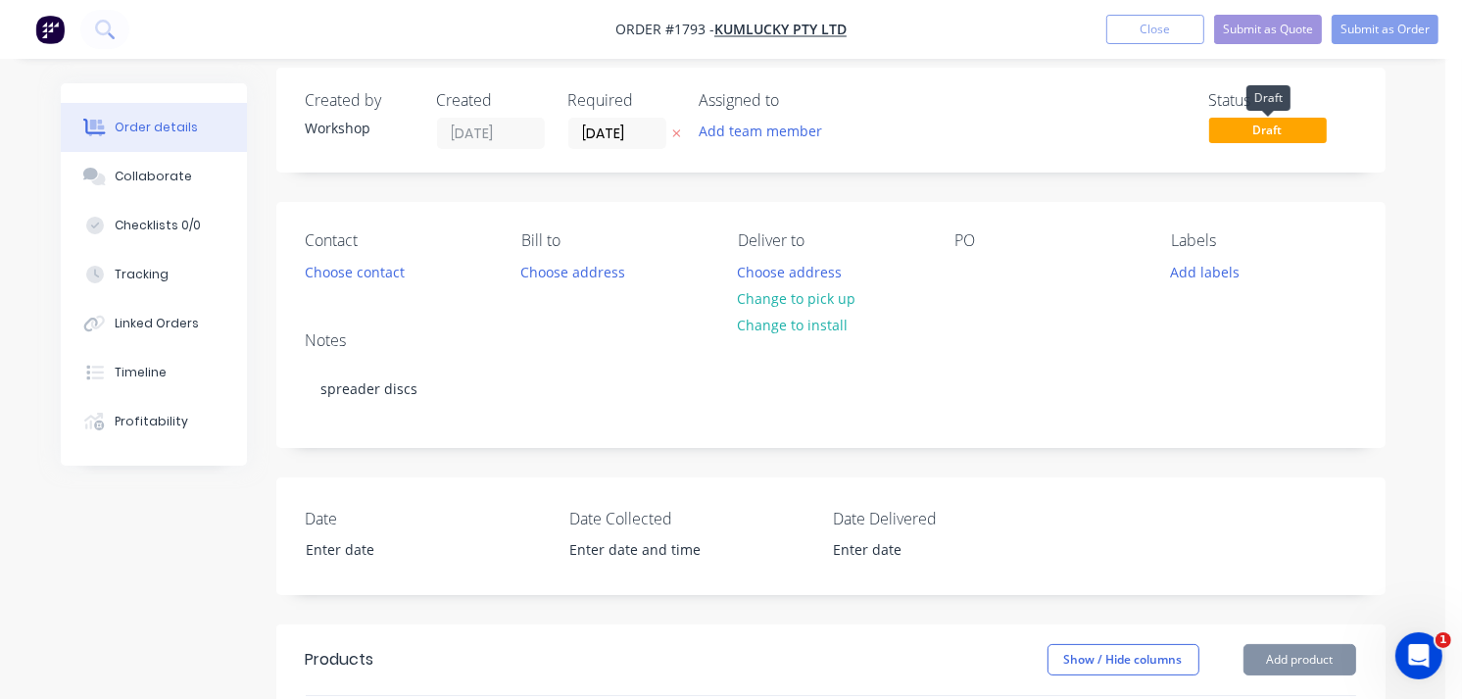  I want to click on span: Order #1793 -, so click(664, 29).